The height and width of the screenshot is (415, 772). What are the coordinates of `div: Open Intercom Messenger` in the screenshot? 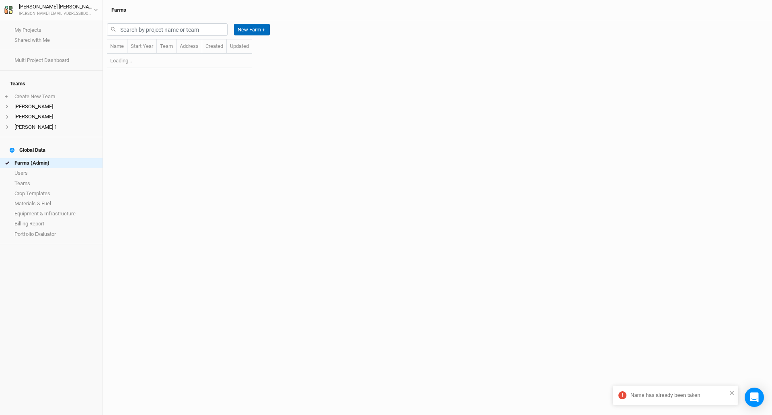 It's located at (755, 397).